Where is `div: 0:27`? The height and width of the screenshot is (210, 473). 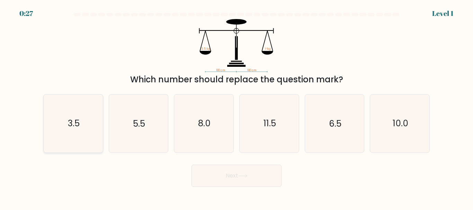 div: 0:27 is located at coordinates (26, 14).